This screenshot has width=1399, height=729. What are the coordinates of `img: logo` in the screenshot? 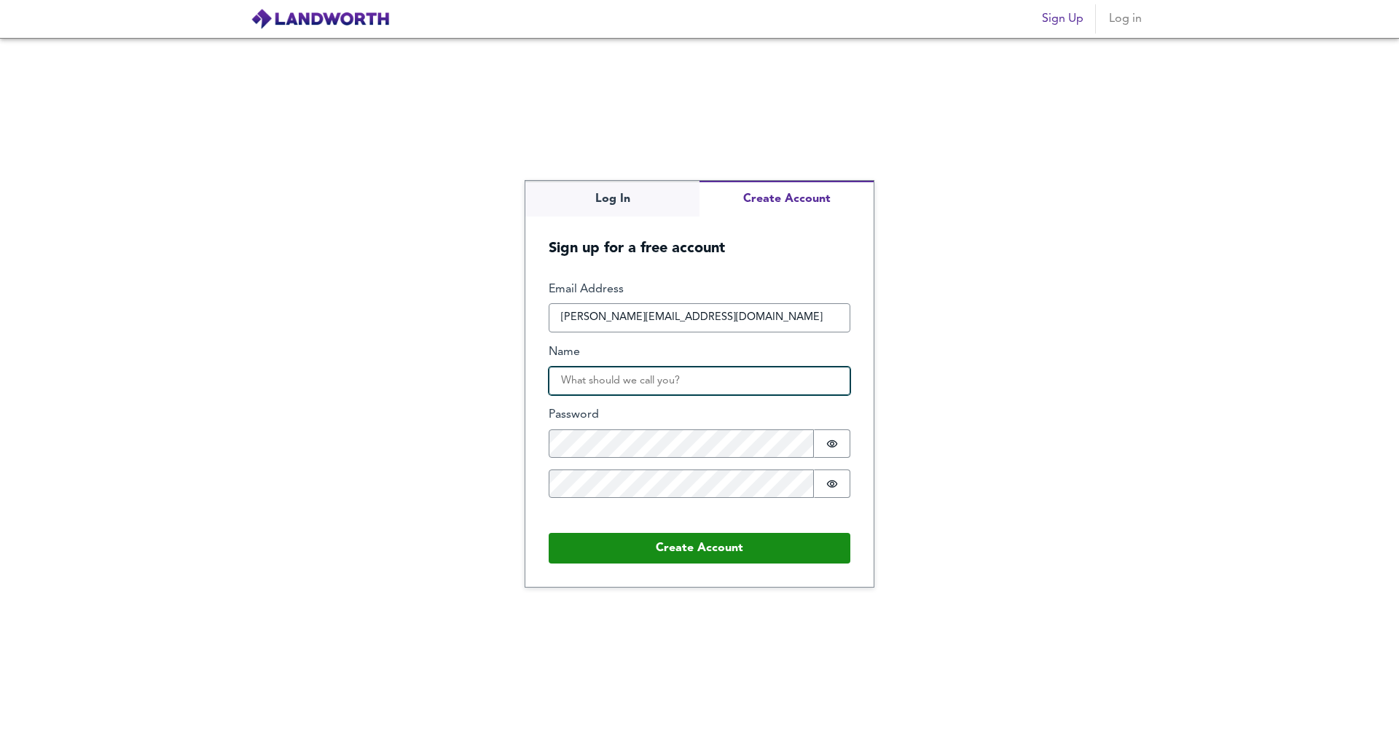 It's located at (320, 19).